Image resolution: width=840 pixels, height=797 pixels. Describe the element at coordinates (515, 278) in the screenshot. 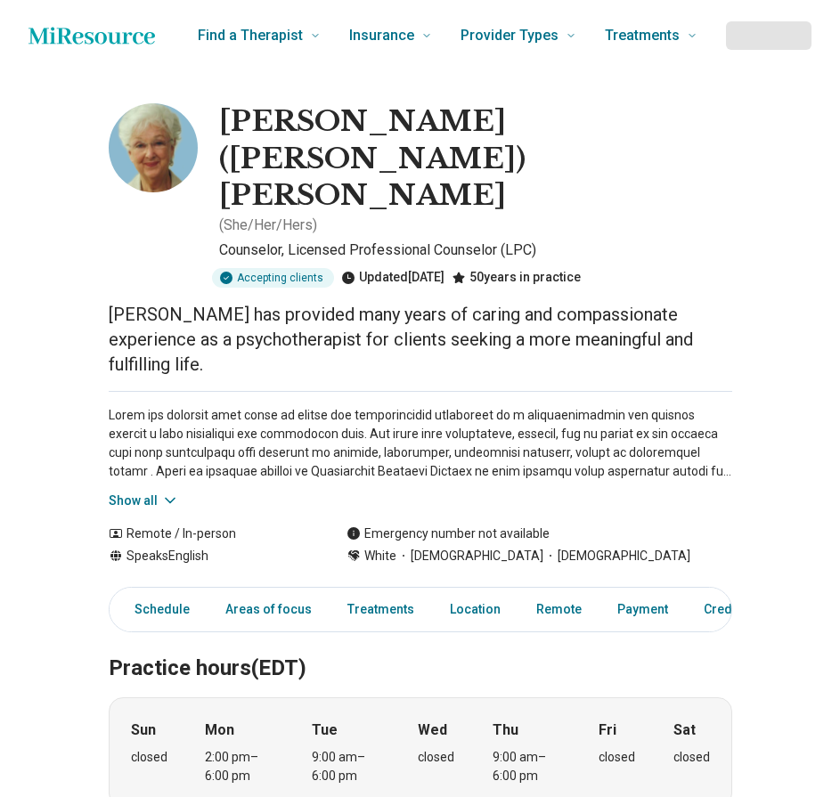

I see `div: 50 years in practice` at that location.